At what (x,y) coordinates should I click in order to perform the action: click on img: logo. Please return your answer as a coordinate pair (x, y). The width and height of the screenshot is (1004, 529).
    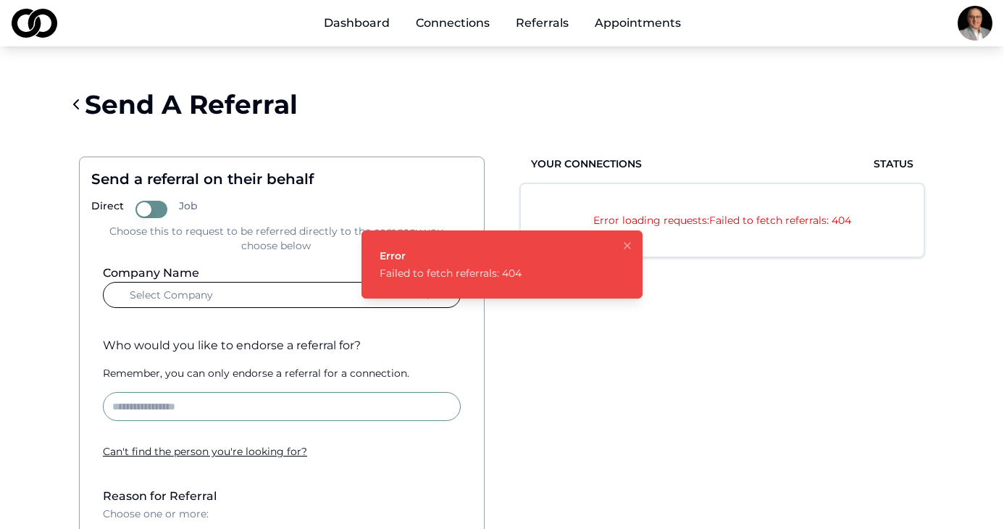
    Looking at the image, I should click on (34, 23).